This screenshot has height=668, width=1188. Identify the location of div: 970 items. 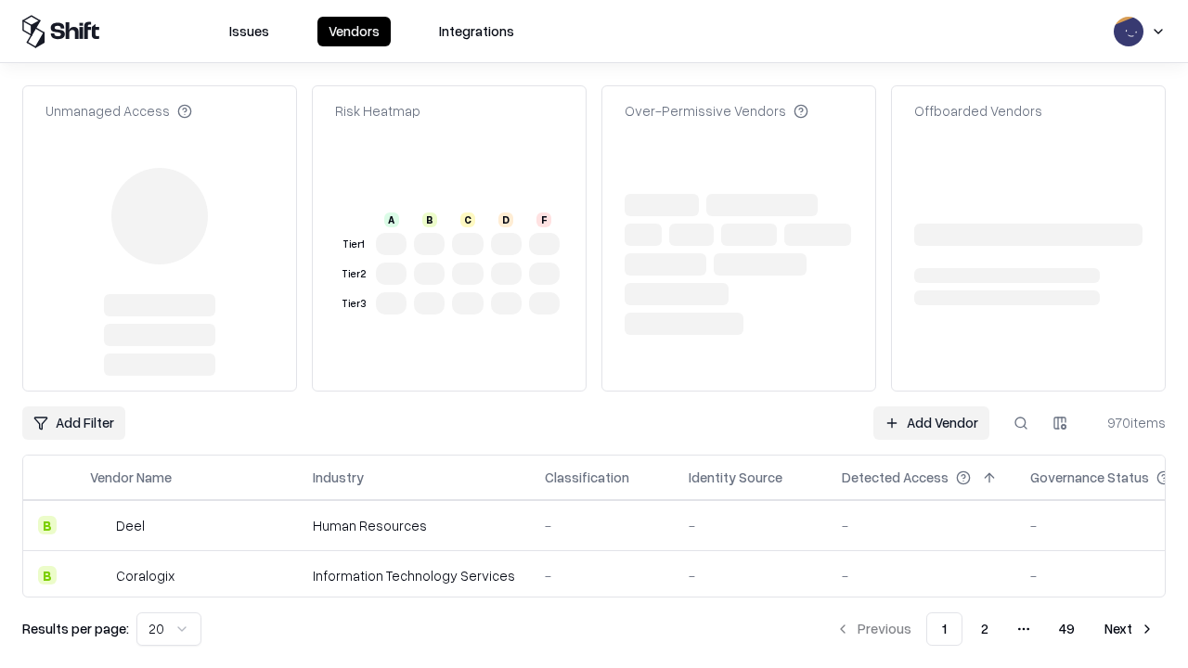
(1128, 422).